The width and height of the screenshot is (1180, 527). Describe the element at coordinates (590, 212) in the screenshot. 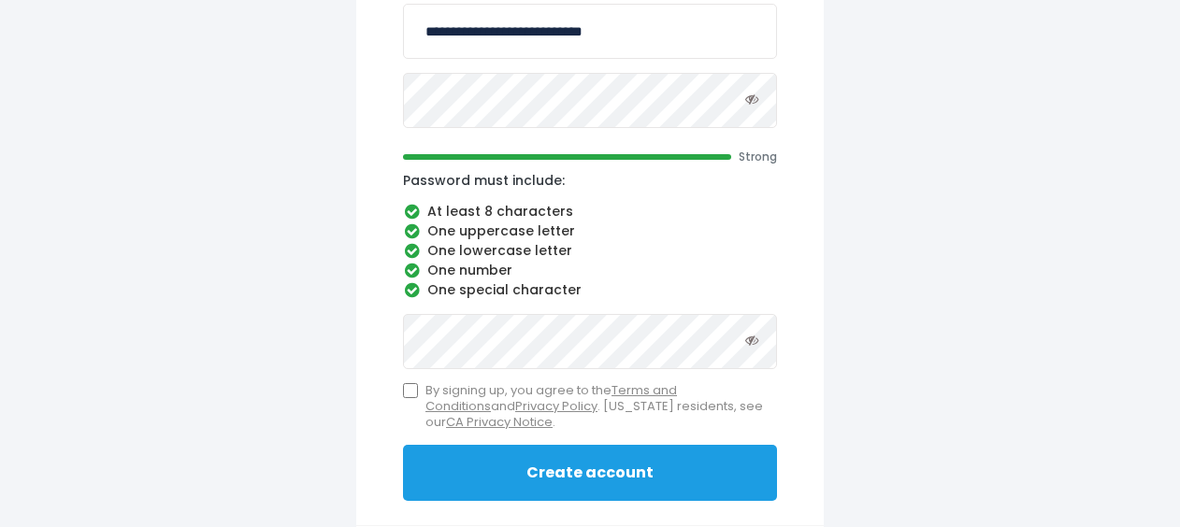

I see `li: At least 8 characters` at that location.